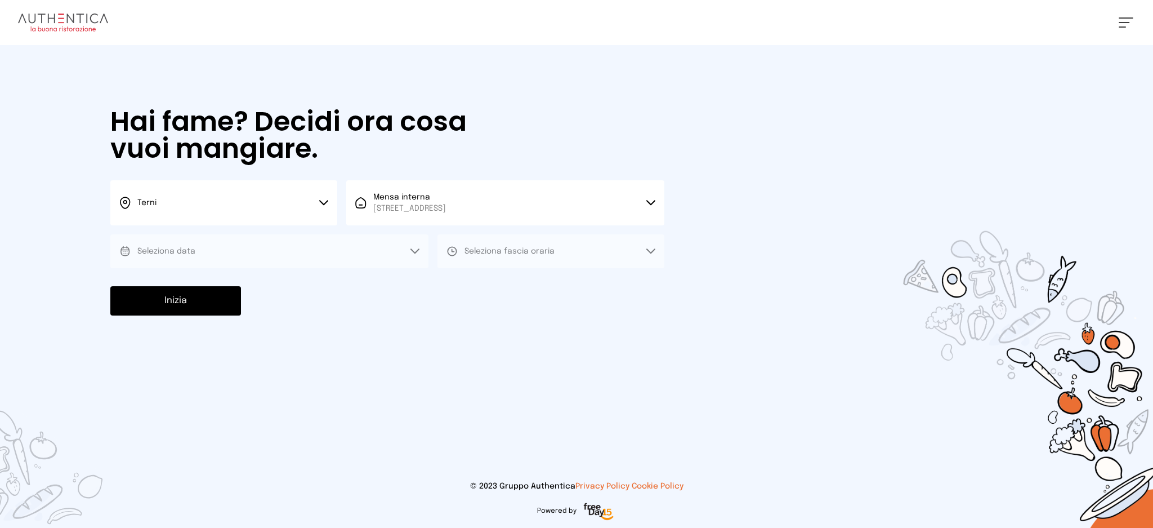  I want to click on span: Mensa interna, so click(409, 203).